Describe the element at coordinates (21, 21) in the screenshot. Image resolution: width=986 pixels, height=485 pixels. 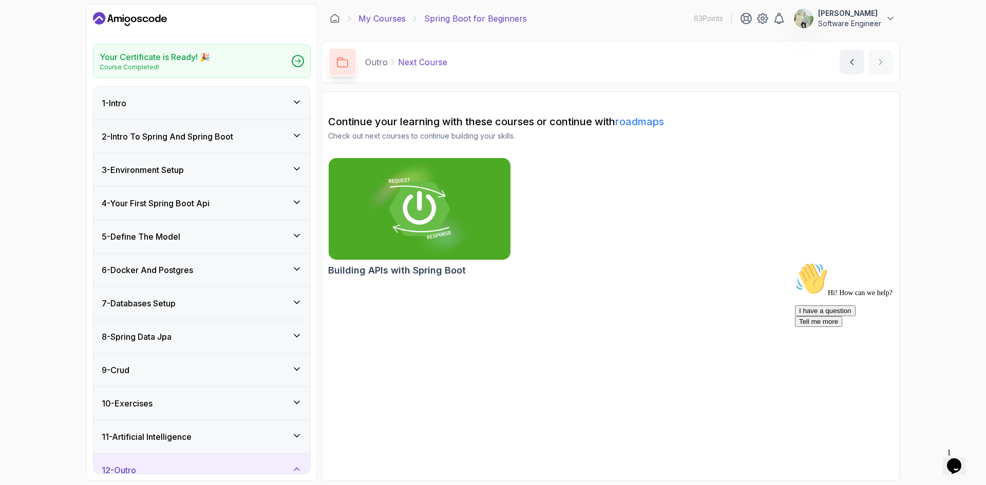
I see `img: :wave:` at that location.